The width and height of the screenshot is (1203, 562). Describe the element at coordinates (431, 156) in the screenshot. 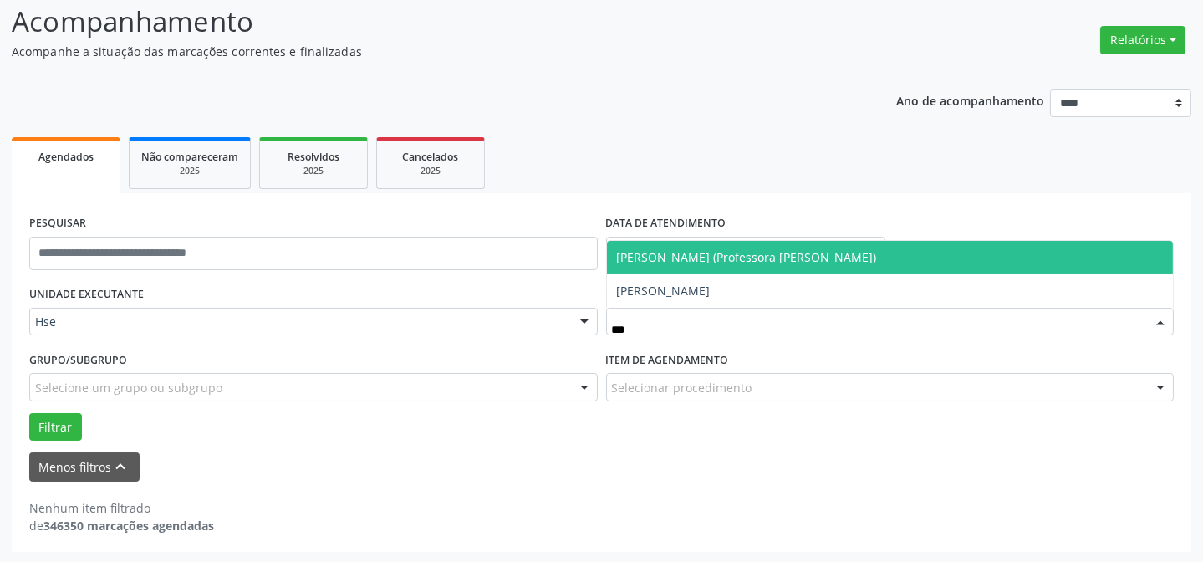

I see `span: Cancelados` at that location.